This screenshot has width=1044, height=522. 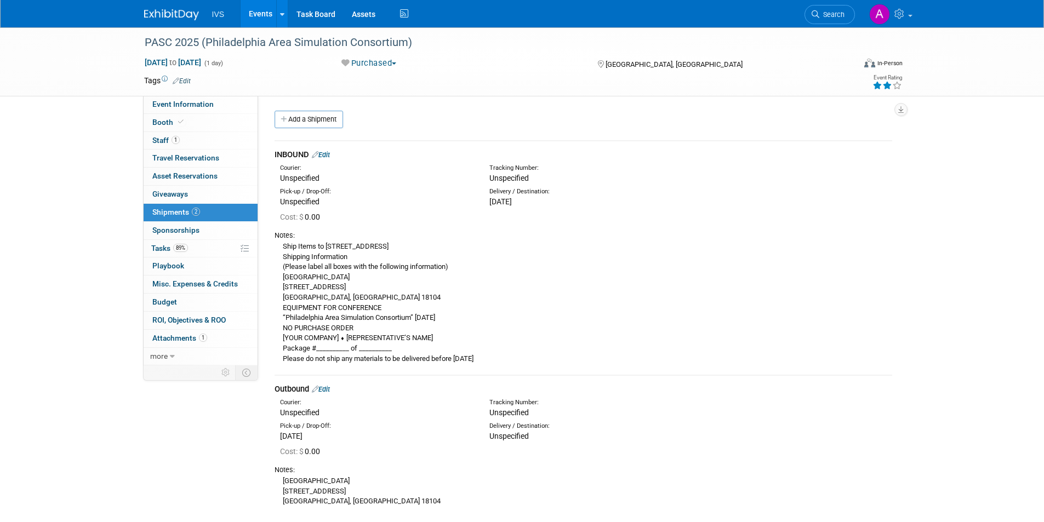 I want to click on img: Format-Inperson.png, so click(x=869, y=63).